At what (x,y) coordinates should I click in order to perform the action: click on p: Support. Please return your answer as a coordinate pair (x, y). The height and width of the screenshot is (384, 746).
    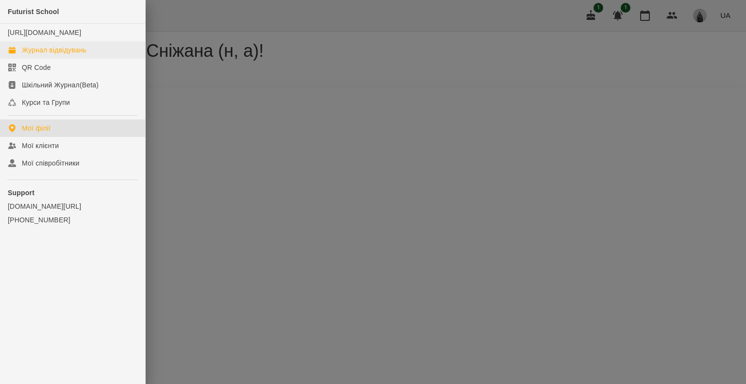
    Looking at the image, I should click on (72, 193).